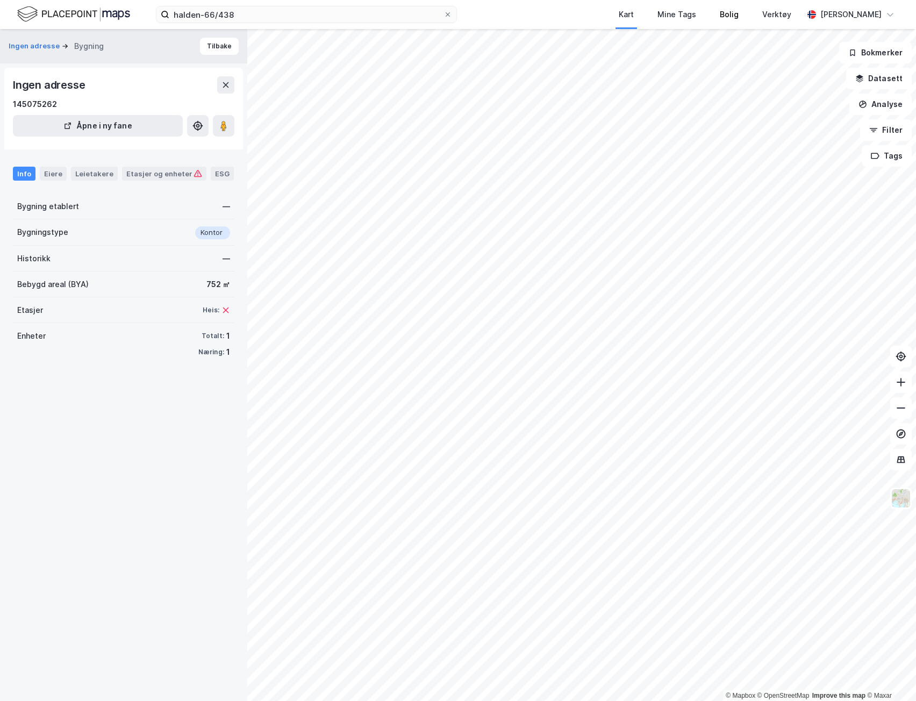 This screenshot has width=916, height=701. I want to click on div: Bygning etablert, so click(48, 206).